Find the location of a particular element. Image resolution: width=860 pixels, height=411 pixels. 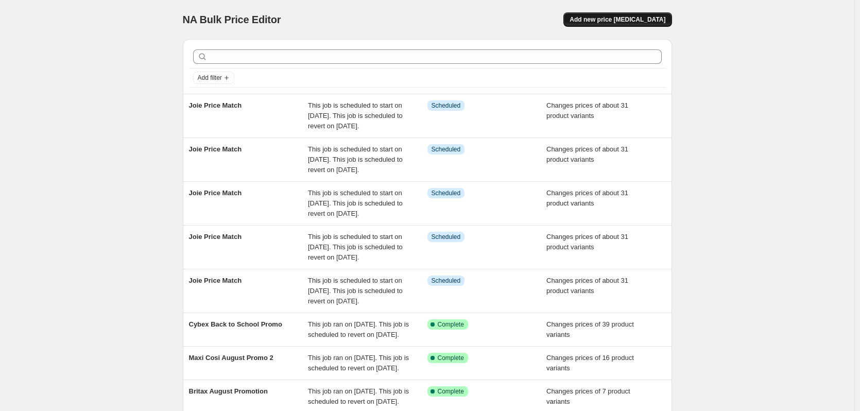

span: Changes prices of 7 product variants is located at coordinates (588, 396).